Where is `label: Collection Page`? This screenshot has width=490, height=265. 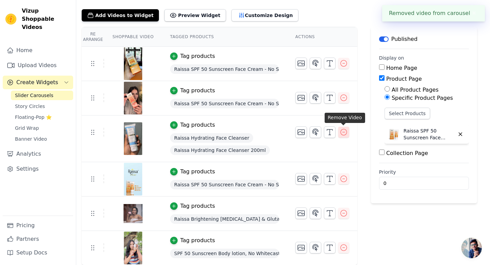 label: Collection Page is located at coordinates (407, 153).